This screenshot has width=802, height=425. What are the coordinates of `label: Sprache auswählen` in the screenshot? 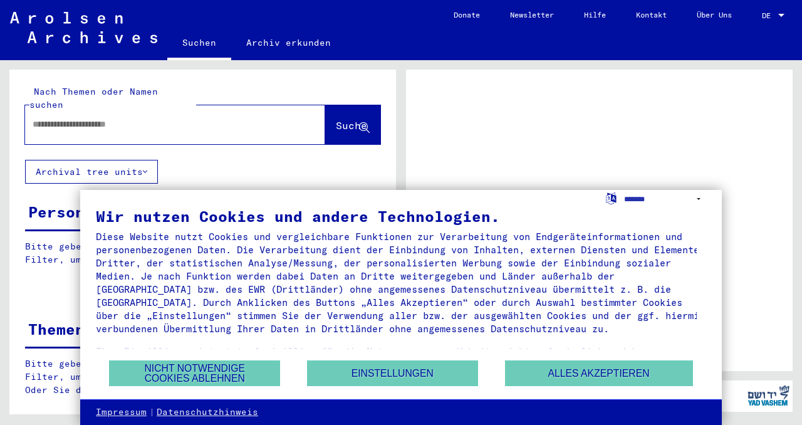 It's located at (611, 197).